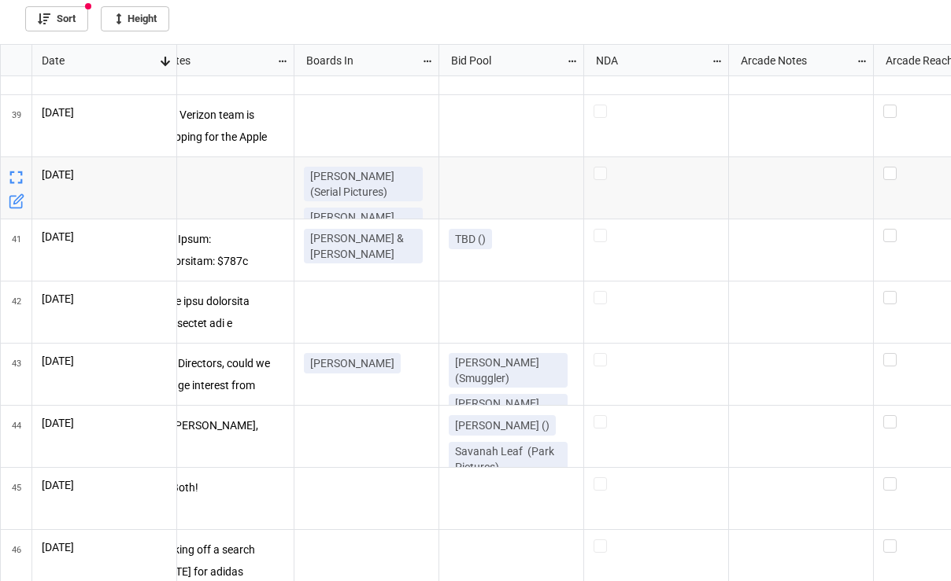 This screenshot has height=581, width=951. What do you see at coordinates (222, 250) in the screenshot?
I see `p: Lor Ipsum: Dolorsitam: $787c Adipi Elit: Sedd 01 & 62ei Tempo Incididu: UT Labo Etdol Magn: 7-2 (...` at bounding box center [222, 250].